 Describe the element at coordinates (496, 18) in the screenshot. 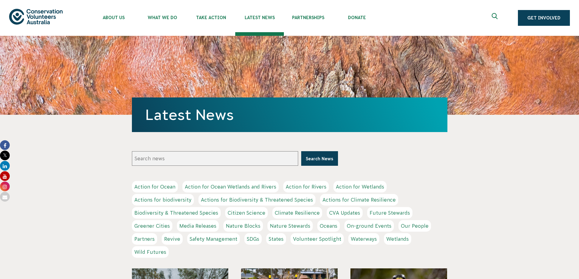

I see `button: Expand search box Close search box` at that location.